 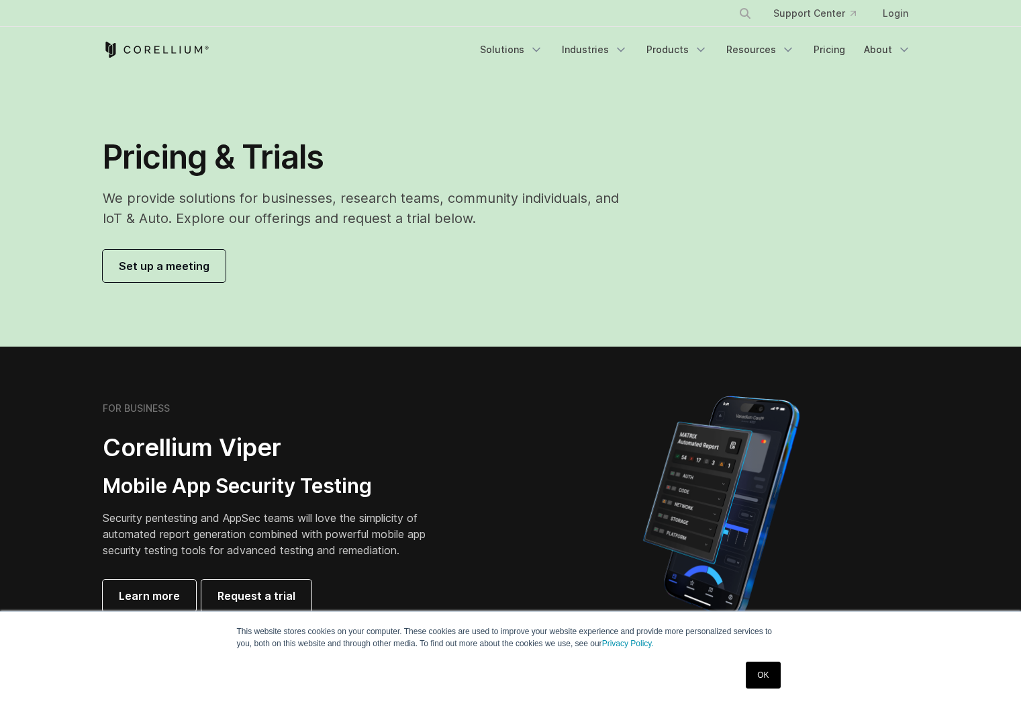 What do you see at coordinates (257, 596) in the screenshot?
I see `span: Request a trial` at bounding box center [257, 596].